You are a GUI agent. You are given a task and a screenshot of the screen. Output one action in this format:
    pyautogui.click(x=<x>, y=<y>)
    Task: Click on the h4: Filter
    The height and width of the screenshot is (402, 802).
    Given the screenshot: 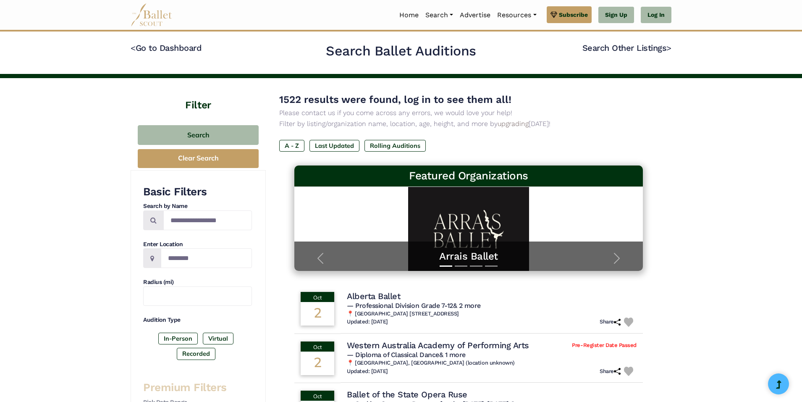 What is the action you would take?
    pyautogui.click(x=198, y=95)
    